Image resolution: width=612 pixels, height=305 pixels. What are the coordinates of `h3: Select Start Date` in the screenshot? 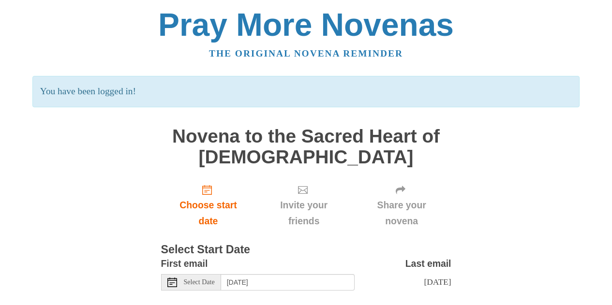 It's located at (306, 250).